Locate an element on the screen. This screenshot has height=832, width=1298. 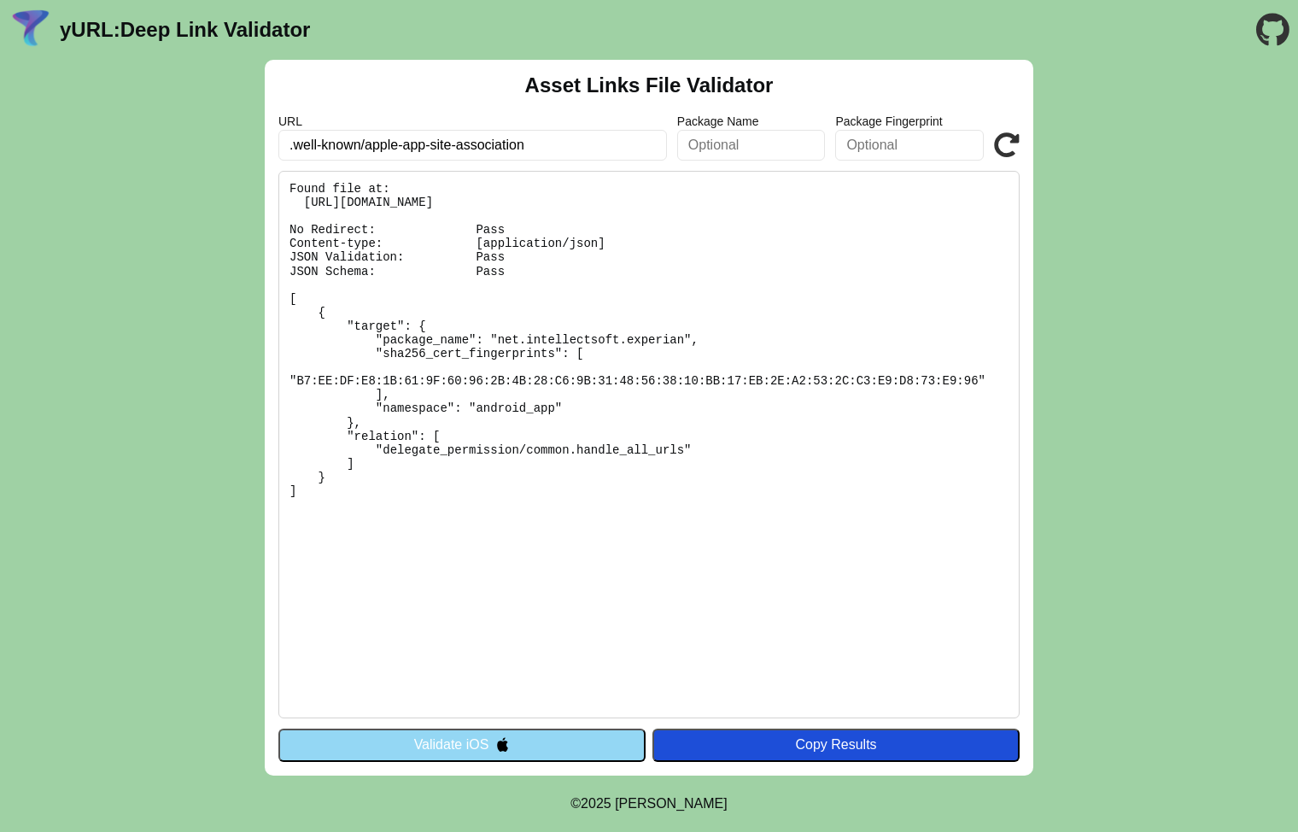
button: Copy Results is located at coordinates (836, 745).